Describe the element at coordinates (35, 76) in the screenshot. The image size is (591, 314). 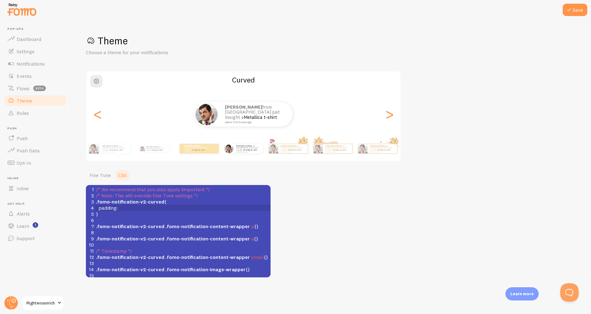
I see `a: Events` at that location.